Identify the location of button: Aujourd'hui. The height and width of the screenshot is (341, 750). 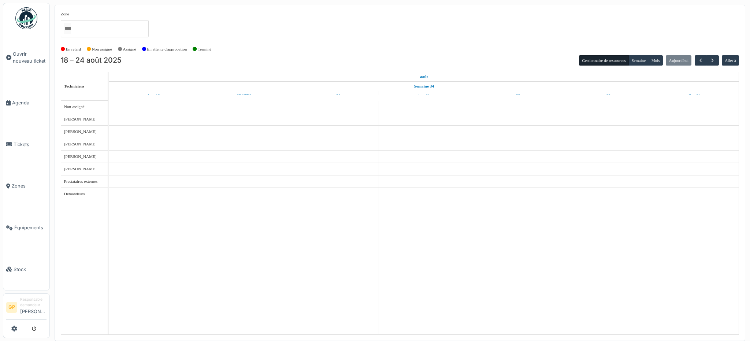
(679, 60).